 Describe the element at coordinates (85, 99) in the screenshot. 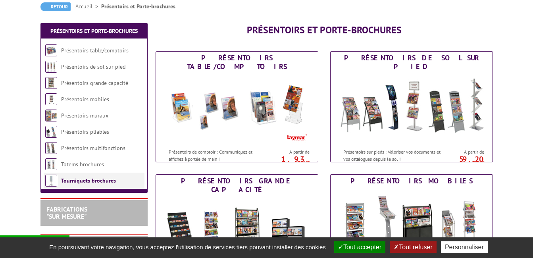

I see `a: Présentoirs mobiles` at that location.